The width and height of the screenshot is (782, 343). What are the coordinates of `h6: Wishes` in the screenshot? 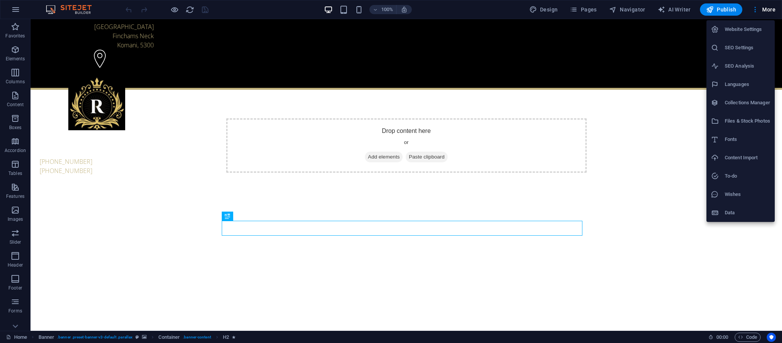 It's located at (747, 194).